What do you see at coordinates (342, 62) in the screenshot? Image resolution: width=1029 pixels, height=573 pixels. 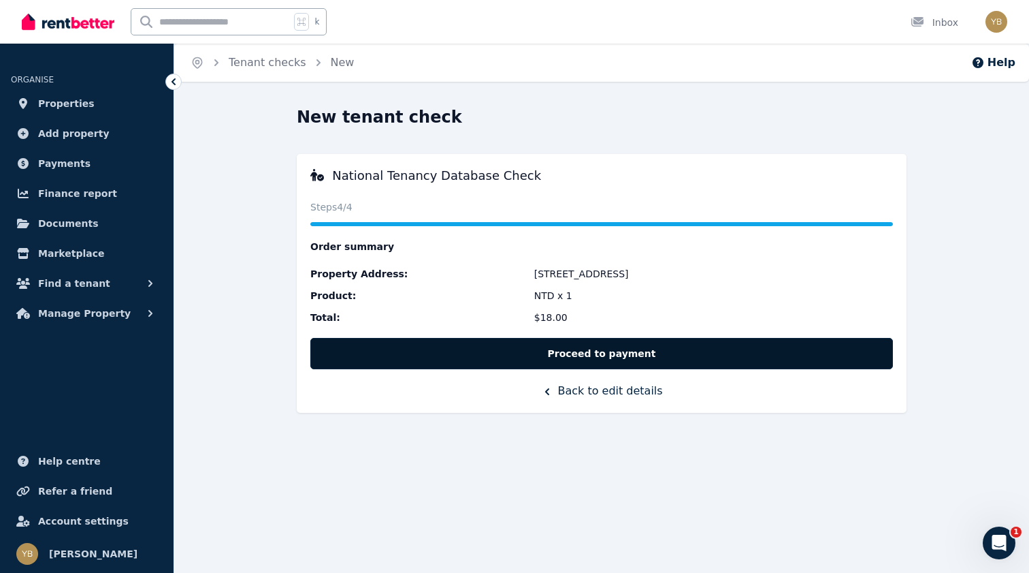 I see `a: New` at bounding box center [342, 62].